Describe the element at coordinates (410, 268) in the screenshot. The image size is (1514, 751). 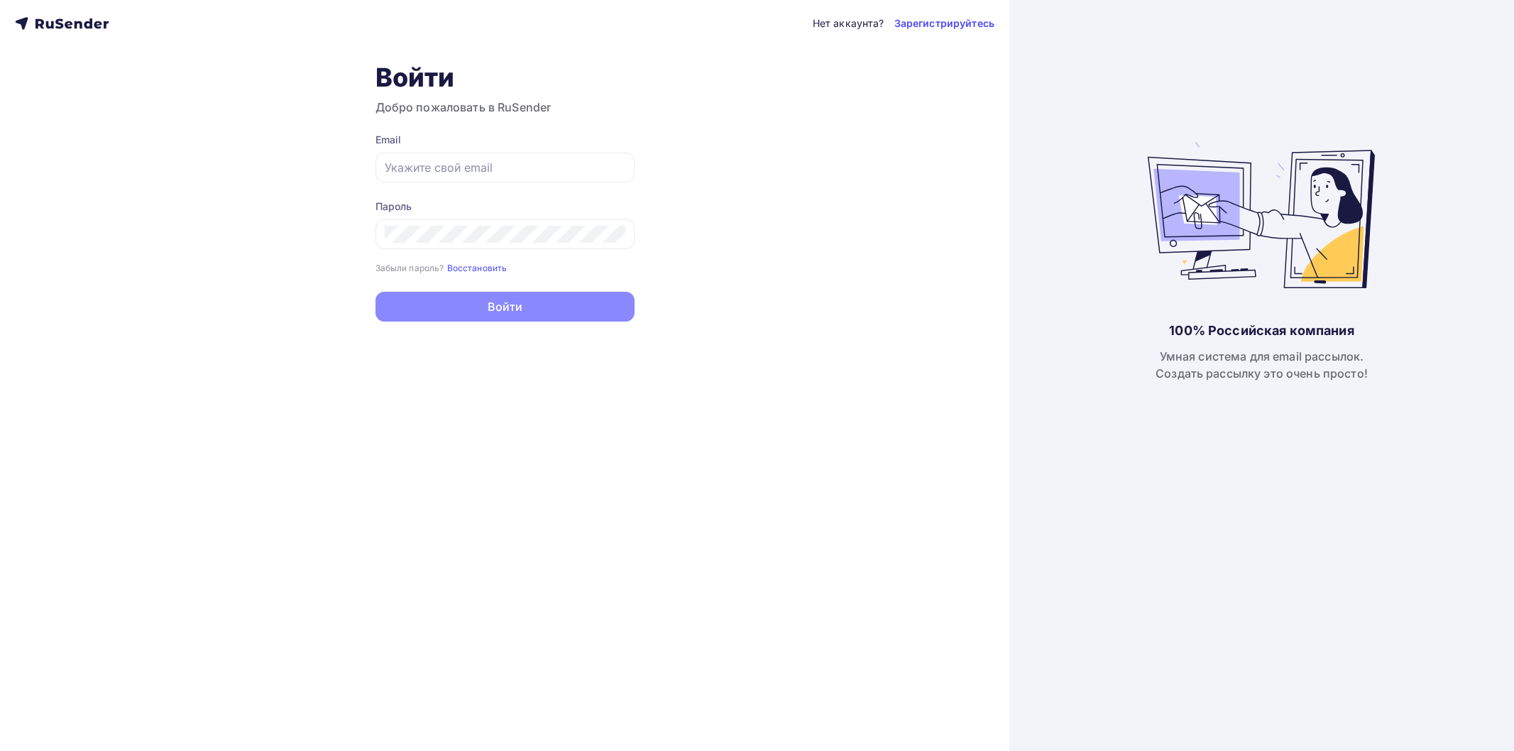
I see `small: Забыли пароль?` at that location.